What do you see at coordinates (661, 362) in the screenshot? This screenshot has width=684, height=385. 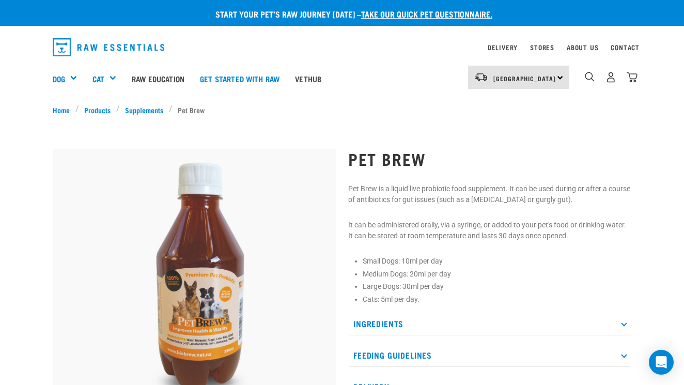 I see `div: Open Intercom Messenger` at bounding box center [661, 362].